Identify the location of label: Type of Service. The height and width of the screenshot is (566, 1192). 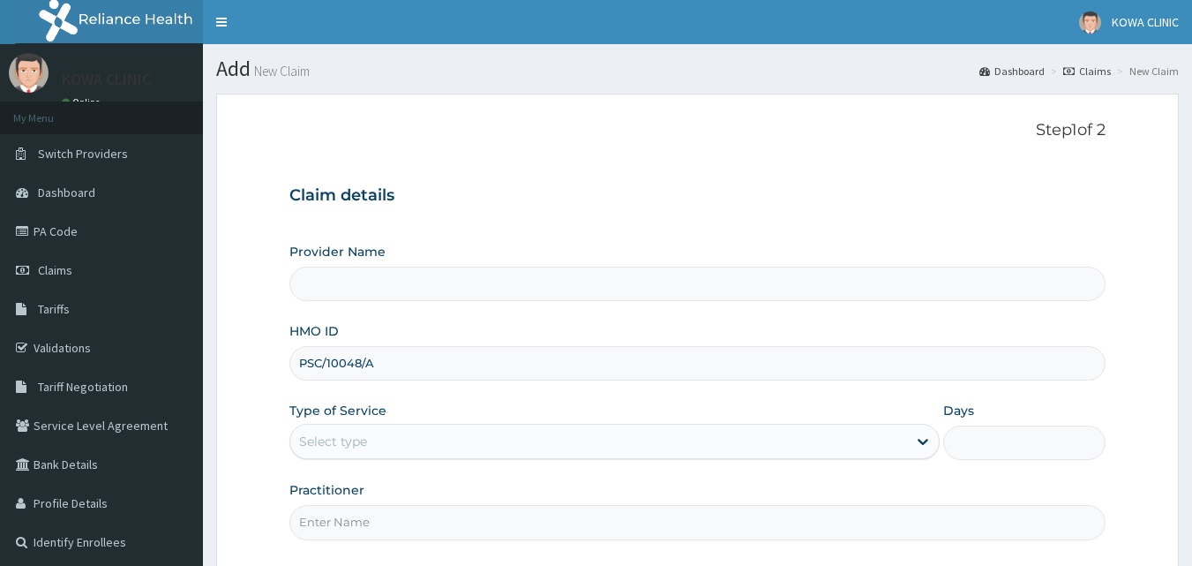
(338, 410).